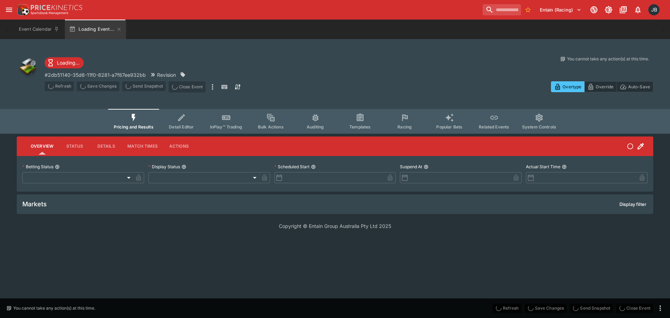 This screenshot has height=318, width=670. What do you see at coordinates (632, 204) in the screenshot?
I see `button: Display filter` at bounding box center [632, 204].